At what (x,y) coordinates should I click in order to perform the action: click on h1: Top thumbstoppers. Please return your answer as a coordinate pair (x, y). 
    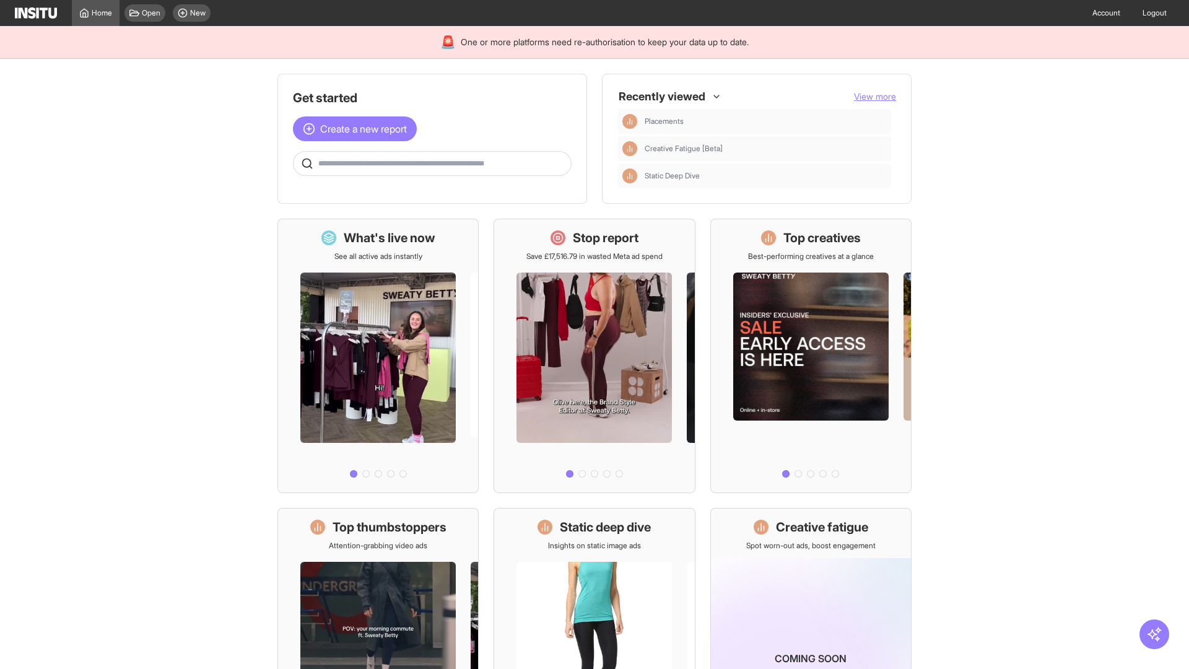
    Looking at the image, I should click on (389, 527).